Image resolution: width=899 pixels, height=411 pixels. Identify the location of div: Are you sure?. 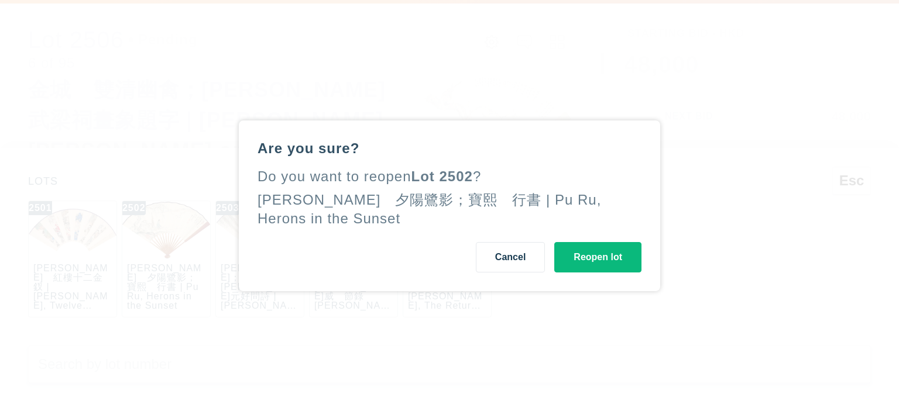
(449, 149).